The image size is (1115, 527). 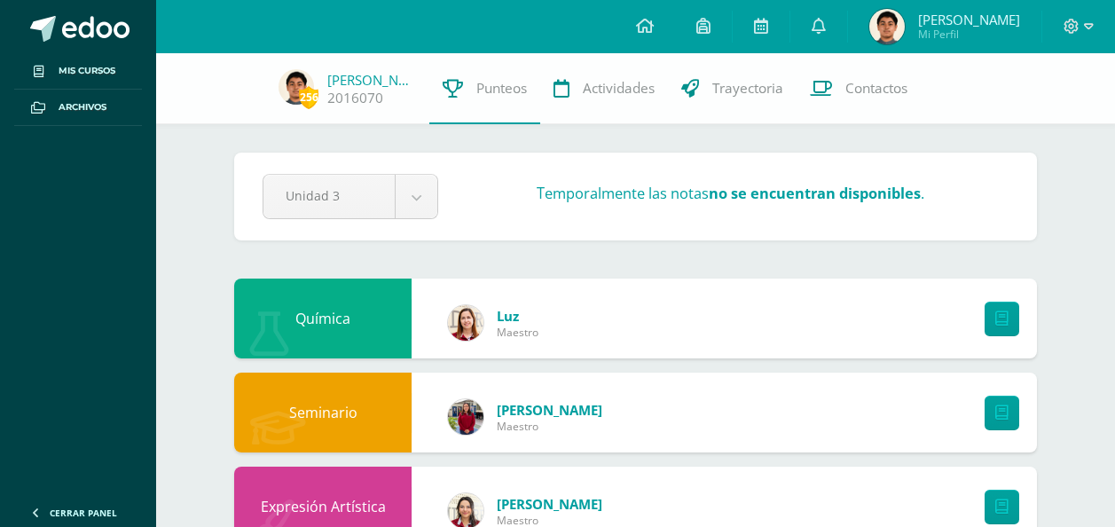 I want to click on span: Trayectoria, so click(x=747, y=88).